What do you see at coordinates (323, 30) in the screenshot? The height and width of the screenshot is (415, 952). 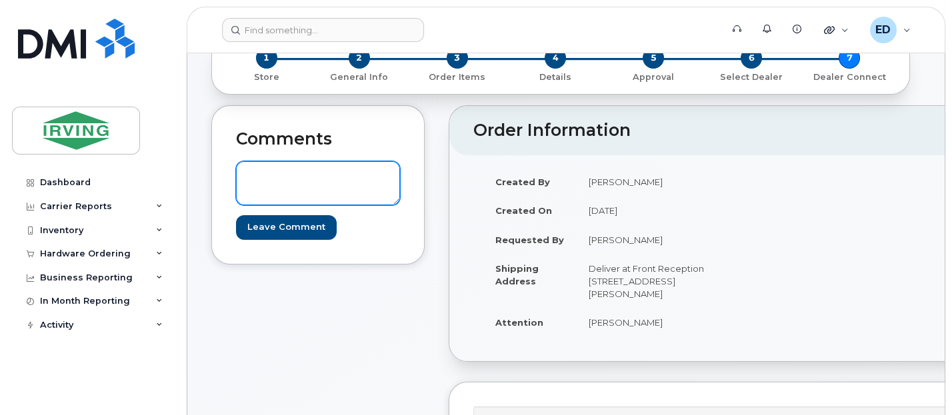 I see `input: Find something...` at bounding box center [323, 30].